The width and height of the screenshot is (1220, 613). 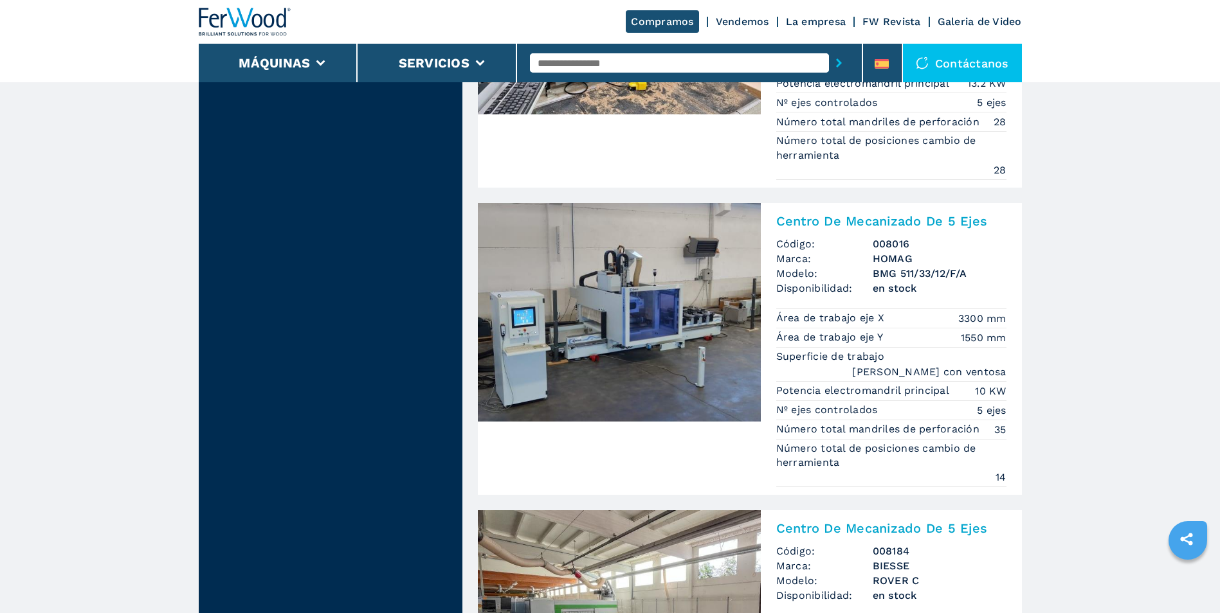 What do you see at coordinates (939, 244) in the screenshot?
I see `h3: 008016` at bounding box center [939, 244].